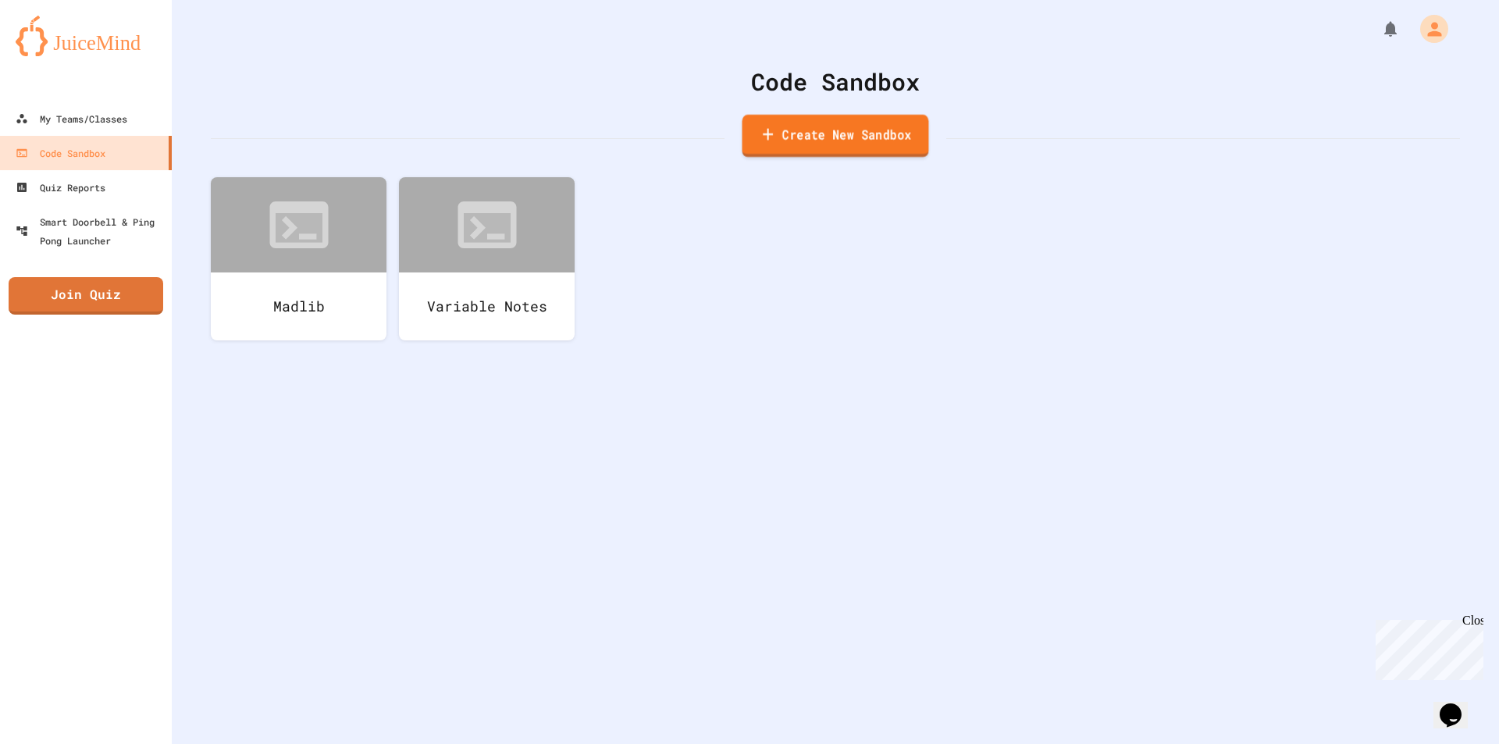  Describe the element at coordinates (86, 36) in the screenshot. I see `img: logo-orange.svg` at that location.